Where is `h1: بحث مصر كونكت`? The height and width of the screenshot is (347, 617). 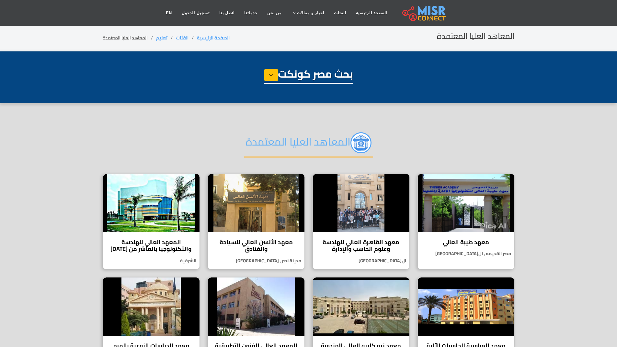 h1: بحث مصر كونكت is located at coordinates (309, 76).